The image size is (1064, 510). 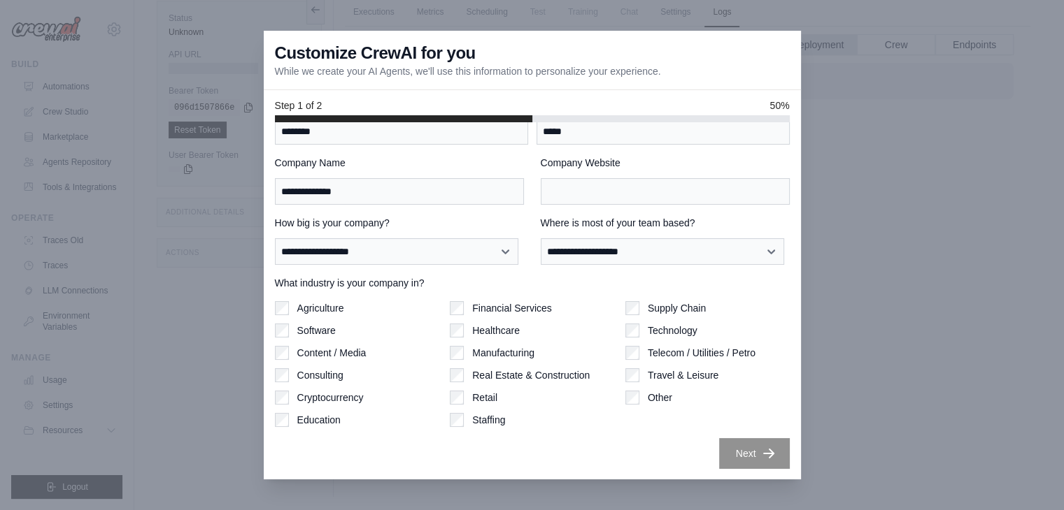 I want to click on label: Telecom / Utilities / Petro, so click(x=701, y=353).